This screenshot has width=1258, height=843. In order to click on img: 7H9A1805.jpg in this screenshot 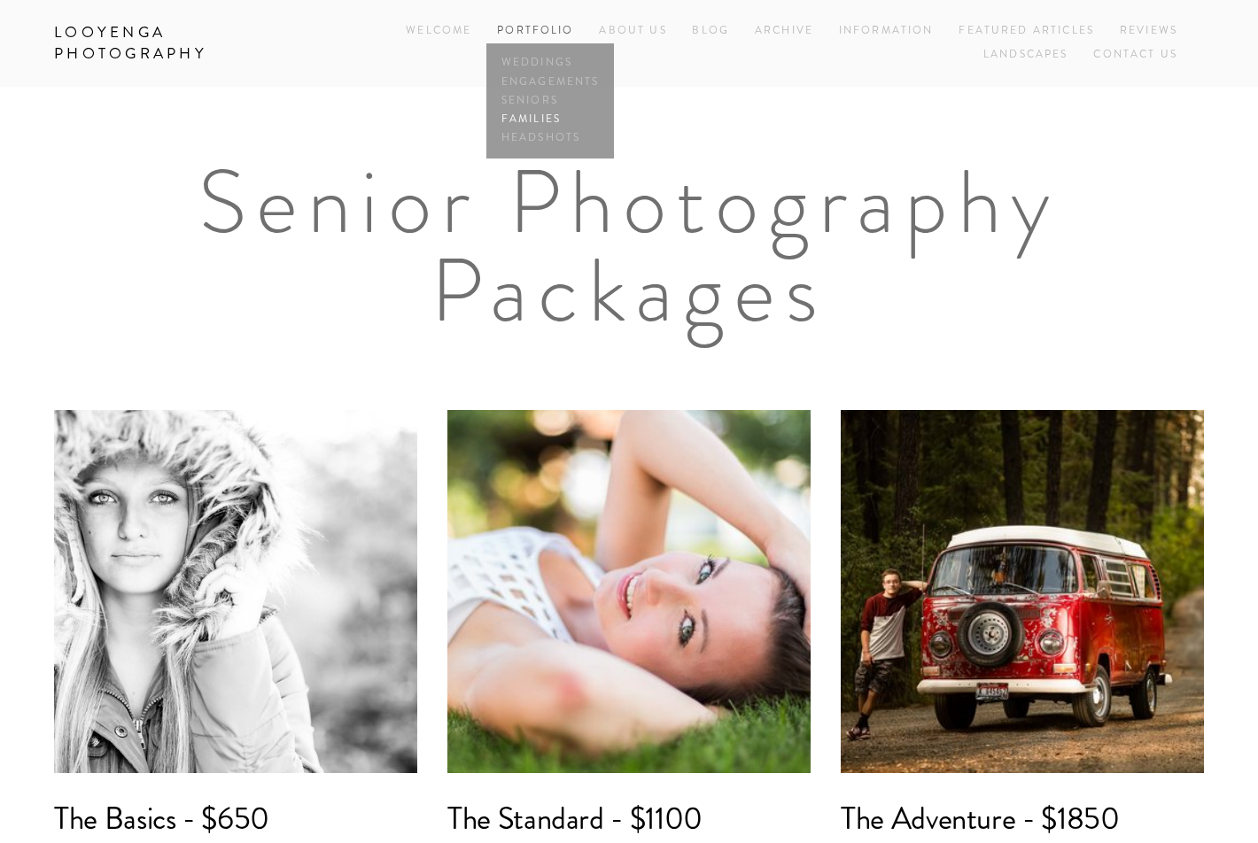, I will do `click(629, 592)`.